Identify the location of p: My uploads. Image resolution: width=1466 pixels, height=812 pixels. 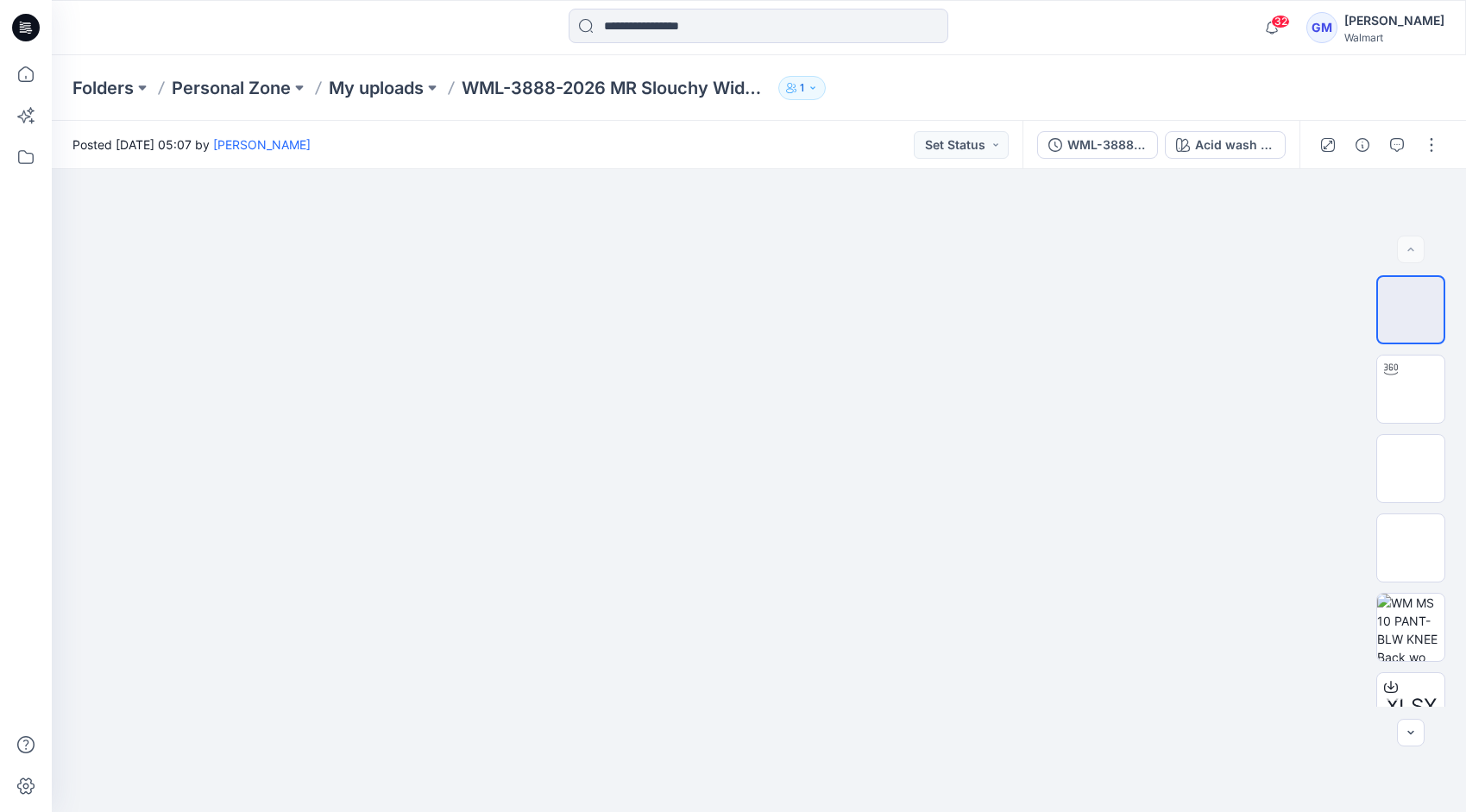
(376, 88).